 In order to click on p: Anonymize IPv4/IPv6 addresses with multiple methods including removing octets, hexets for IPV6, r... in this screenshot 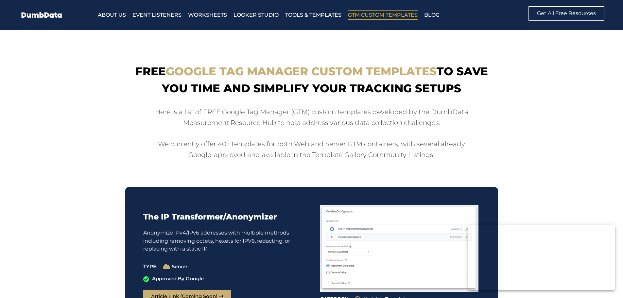, I will do `click(227, 241)`.